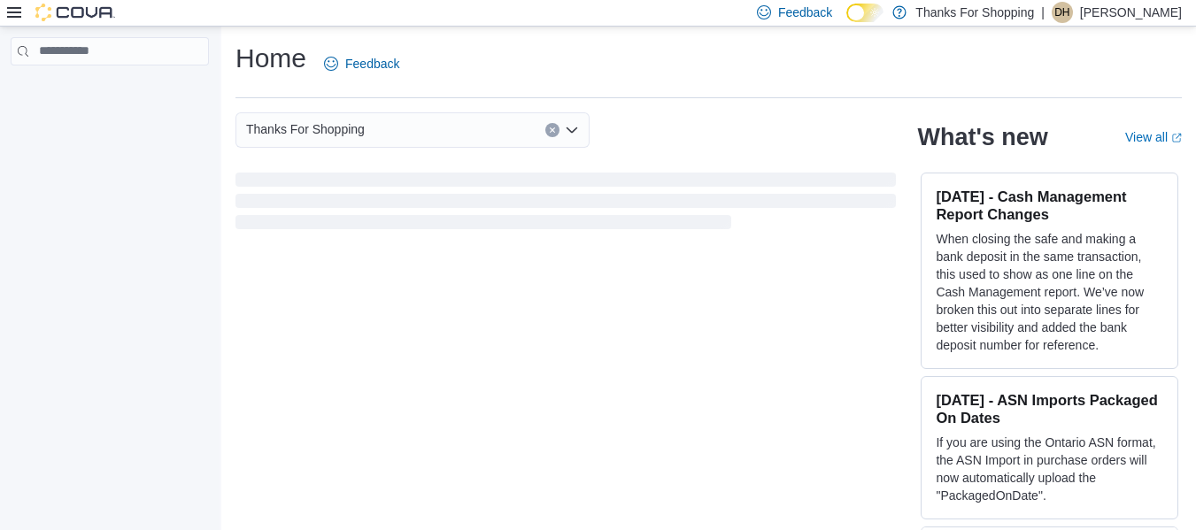 This screenshot has height=530, width=1196. What do you see at coordinates (75, 12) in the screenshot?
I see `img: Cova` at bounding box center [75, 12].